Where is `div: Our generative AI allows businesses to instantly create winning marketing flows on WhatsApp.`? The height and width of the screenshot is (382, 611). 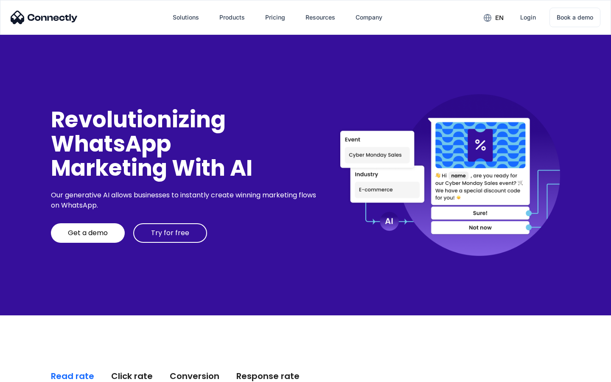
div: Our generative AI allows businesses to instantly create winning marketing flows on WhatsApp. is located at coordinates (185, 200).